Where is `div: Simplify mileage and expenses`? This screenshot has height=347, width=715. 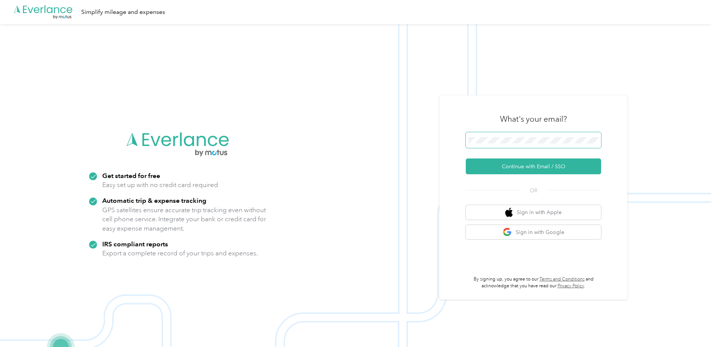 div: Simplify mileage and expenses is located at coordinates (123, 12).